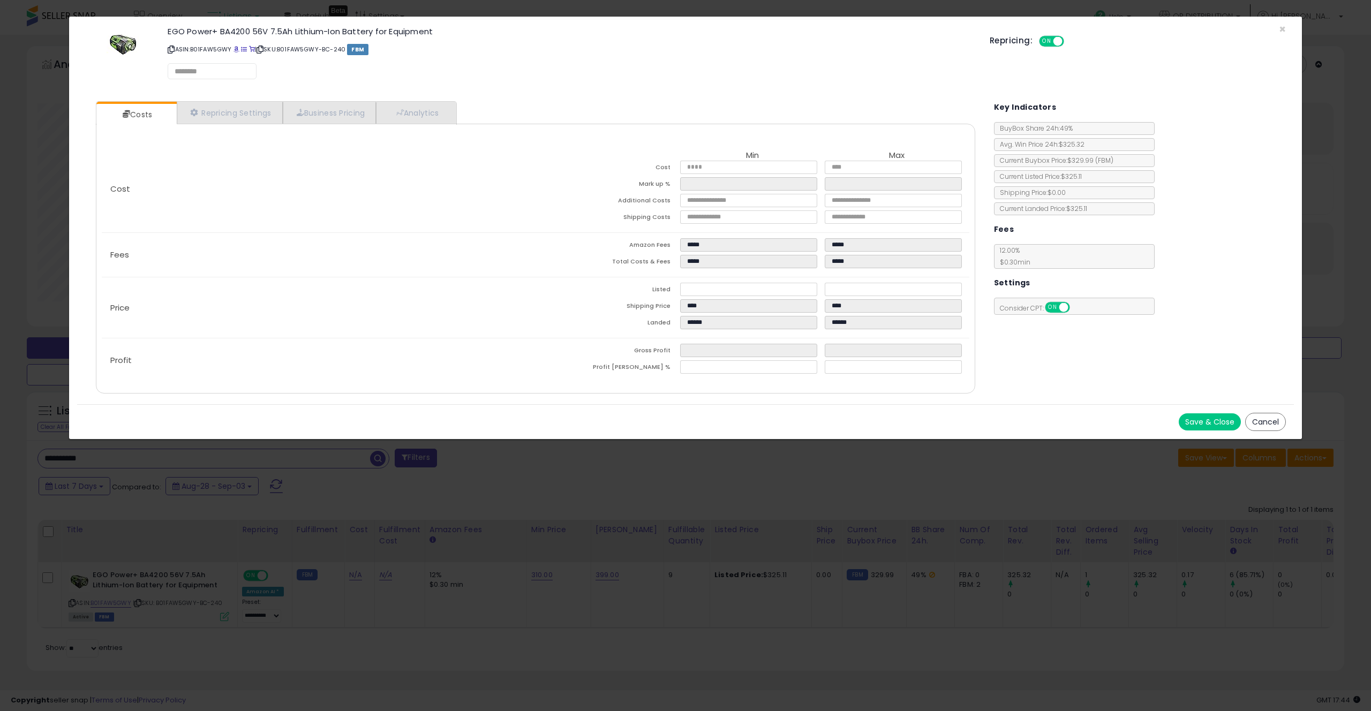  What do you see at coordinates (230, 112) in the screenshot?
I see `a: Repricing Settings` at bounding box center [230, 112].